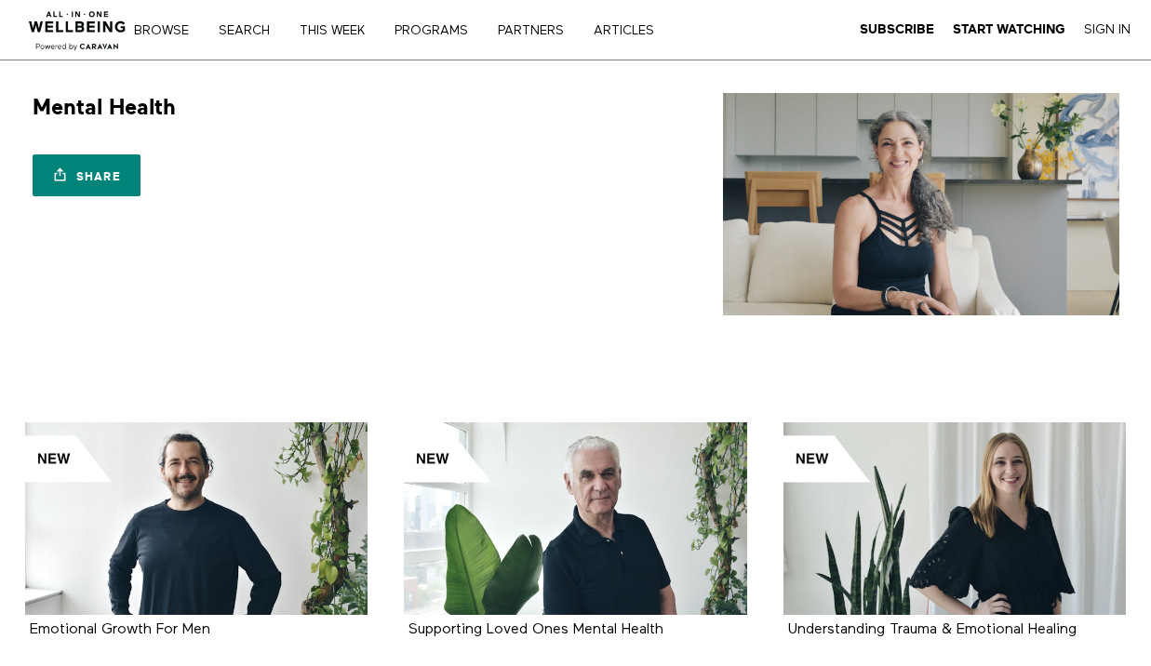 The width and height of the screenshot is (1151, 666). Describe the element at coordinates (897, 29) in the screenshot. I see `strong: Subscribe` at that location.